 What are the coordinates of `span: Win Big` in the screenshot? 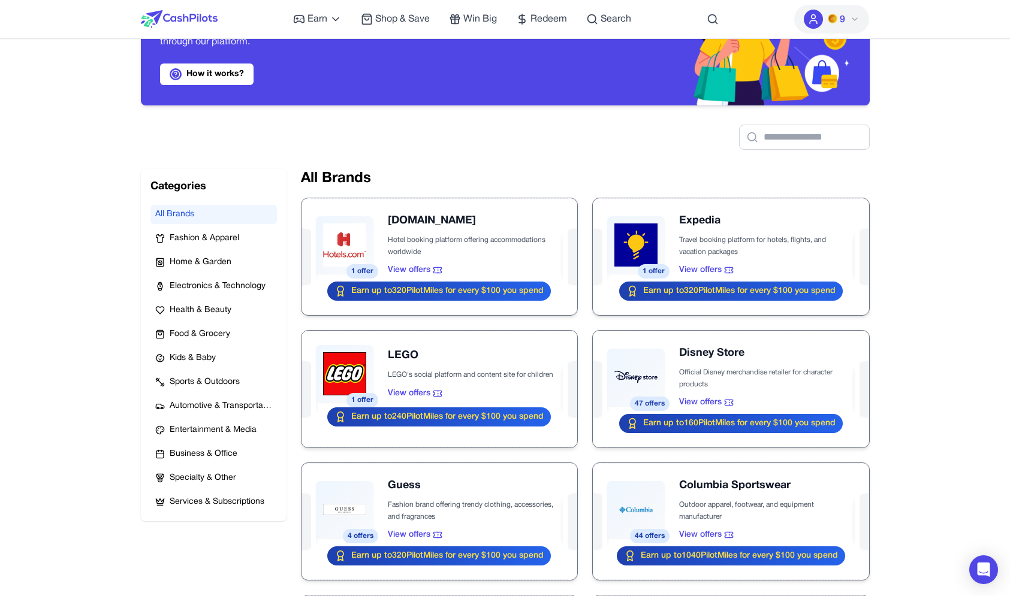 It's located at (480, 19).